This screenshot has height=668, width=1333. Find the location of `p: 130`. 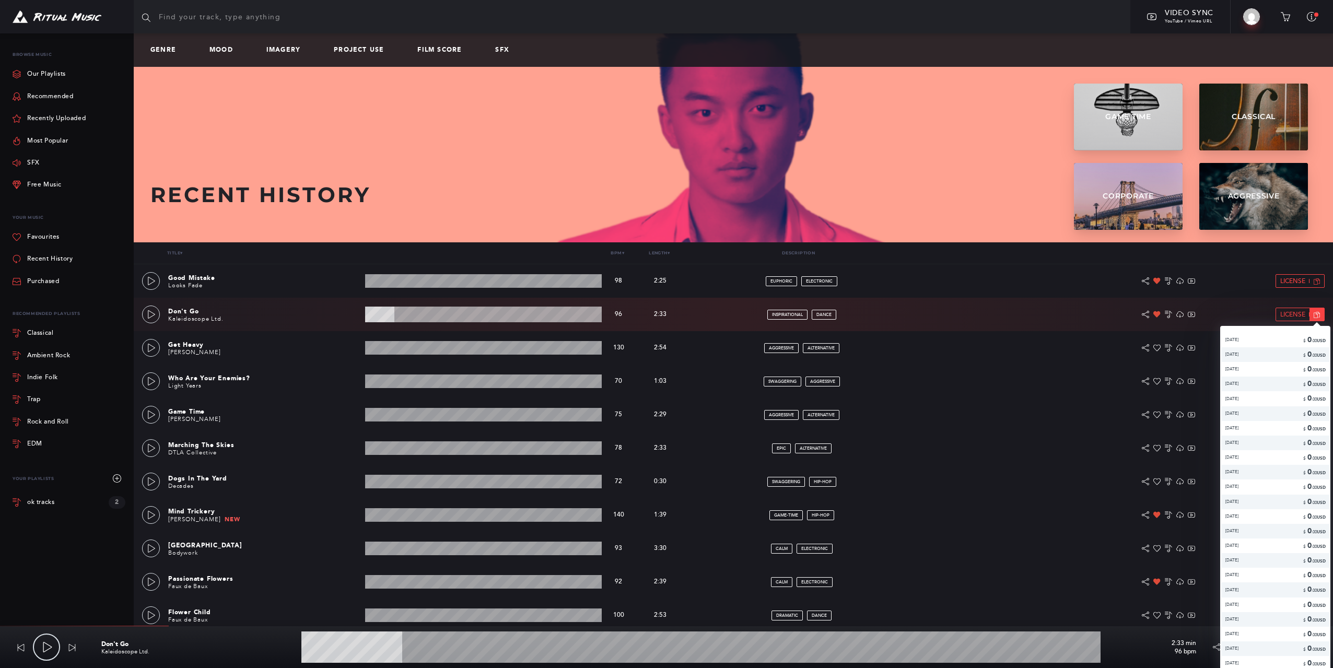

p: 130 is located at coordinates (618, 348).